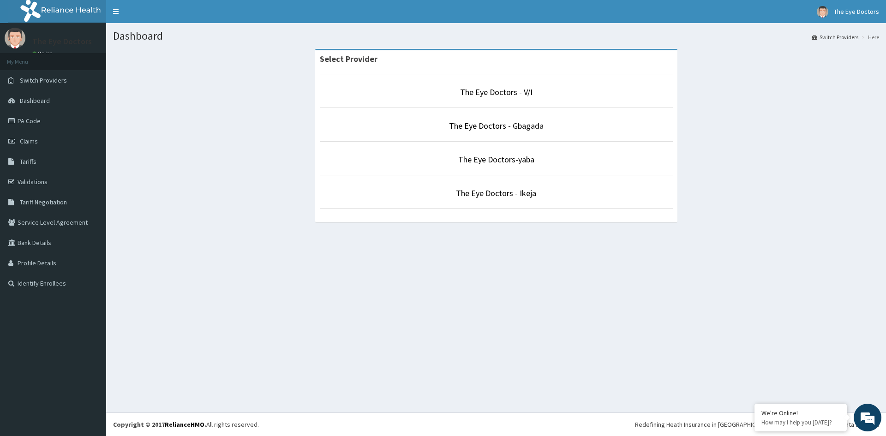 The width and height of the screenshot is (886, 436). What do you see at coordinates (801, 413) in the screenshot?
I see `div: We're Online!` at bounding box center [801, 413].